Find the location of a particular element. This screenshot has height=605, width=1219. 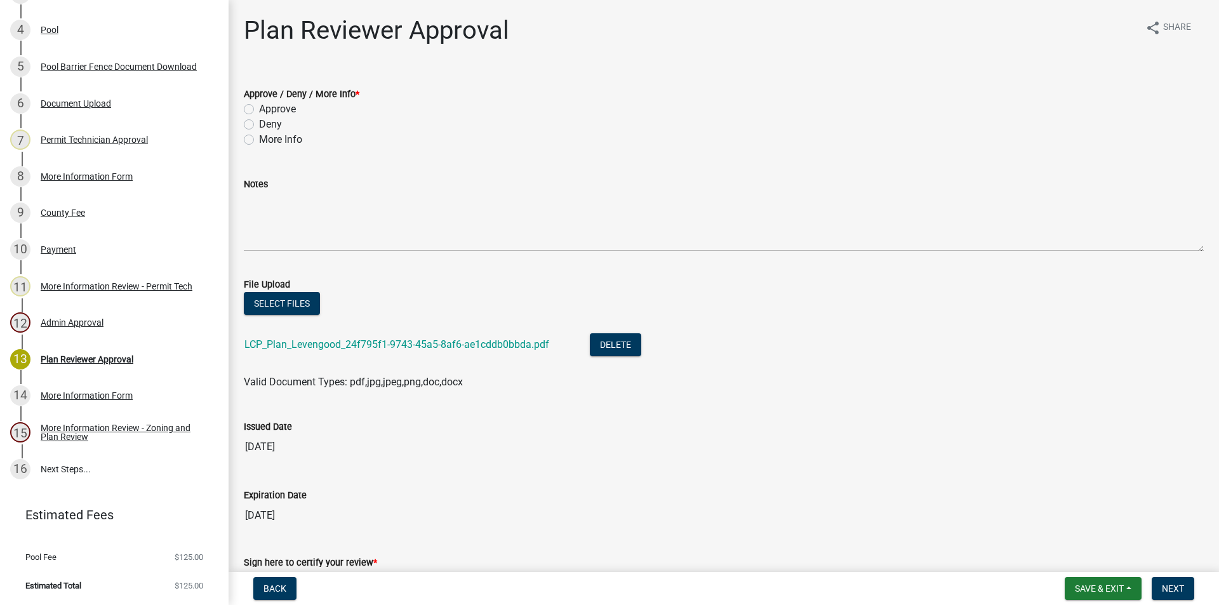

span: Save & Exit is located at coordinates (1099, 589).